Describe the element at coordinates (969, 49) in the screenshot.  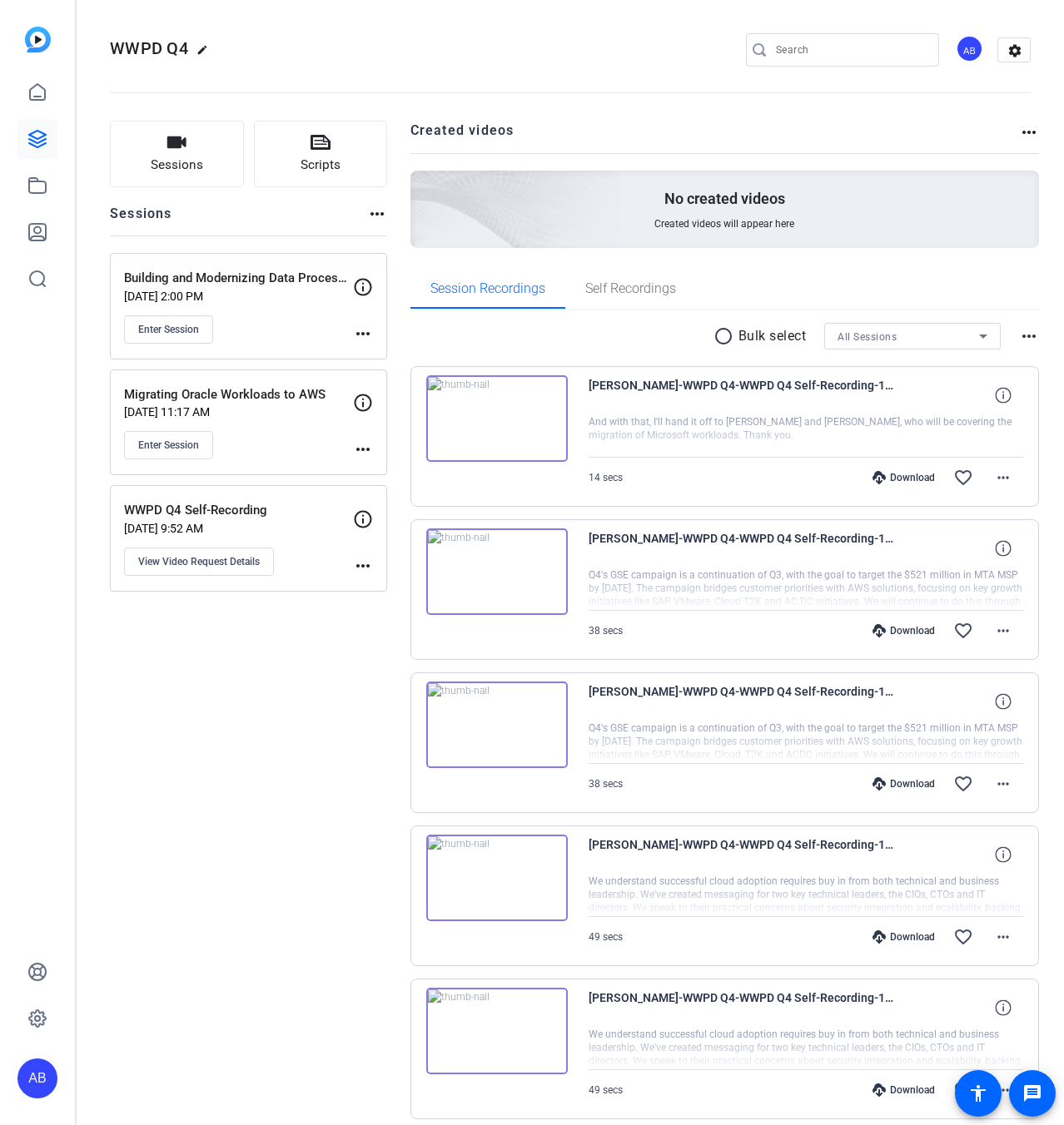
I see `ngx-avatar: Andrew Brodbeck` at that location.